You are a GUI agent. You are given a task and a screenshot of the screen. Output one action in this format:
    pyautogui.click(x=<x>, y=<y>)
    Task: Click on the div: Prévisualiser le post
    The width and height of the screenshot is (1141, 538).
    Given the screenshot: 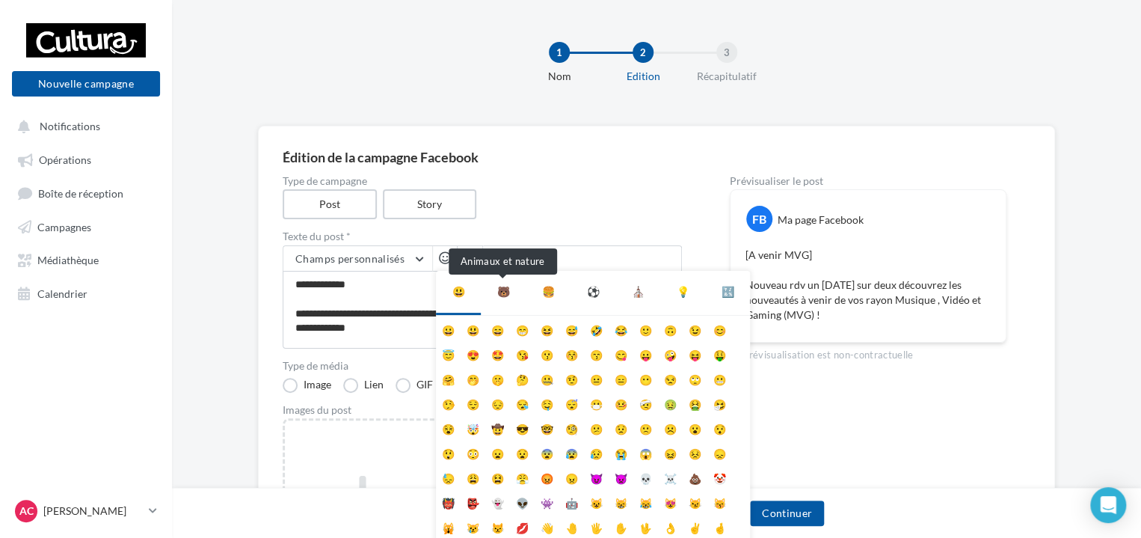 What is the action you would take?
    pyautogui.click(x=868, y=181)
    